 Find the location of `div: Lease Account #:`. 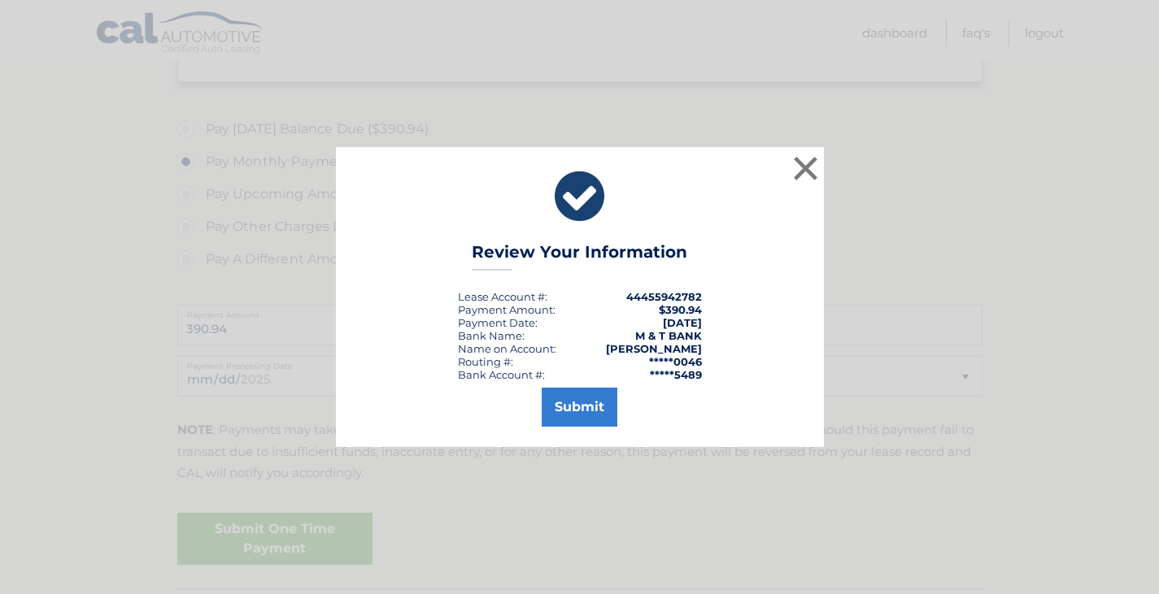

div: Lease Account #: is located at coordinates (502, 297).